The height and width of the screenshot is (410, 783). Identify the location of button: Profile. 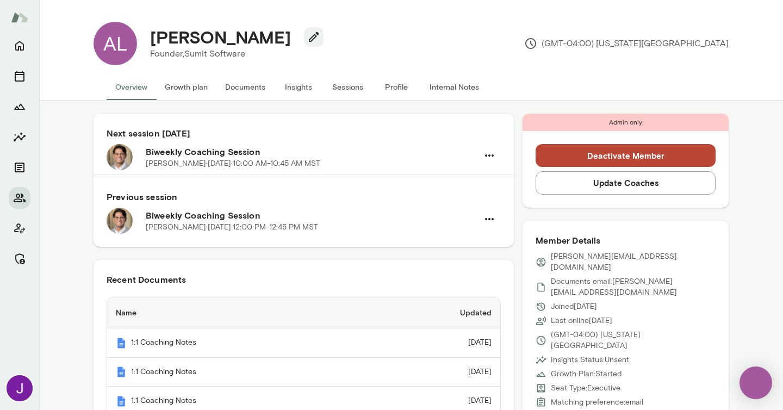
(396, 87).